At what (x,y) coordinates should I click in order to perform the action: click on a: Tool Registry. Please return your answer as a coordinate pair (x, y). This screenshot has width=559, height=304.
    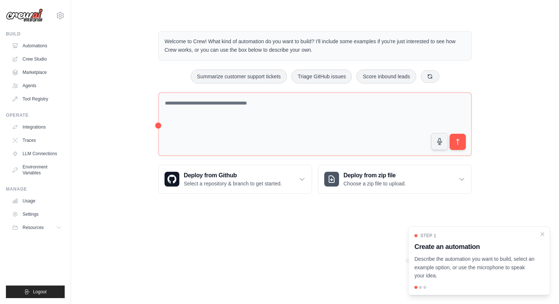
    Looking at the image, I should click on (37, 99).